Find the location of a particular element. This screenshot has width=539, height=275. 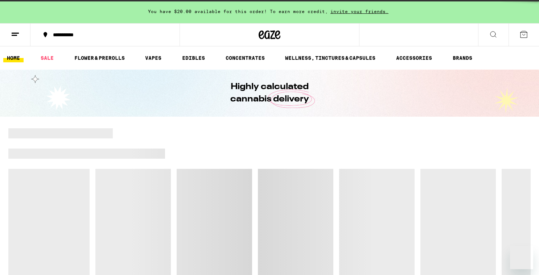

a: FLOWER & PREROLLS is located at coordinates (99, 58).